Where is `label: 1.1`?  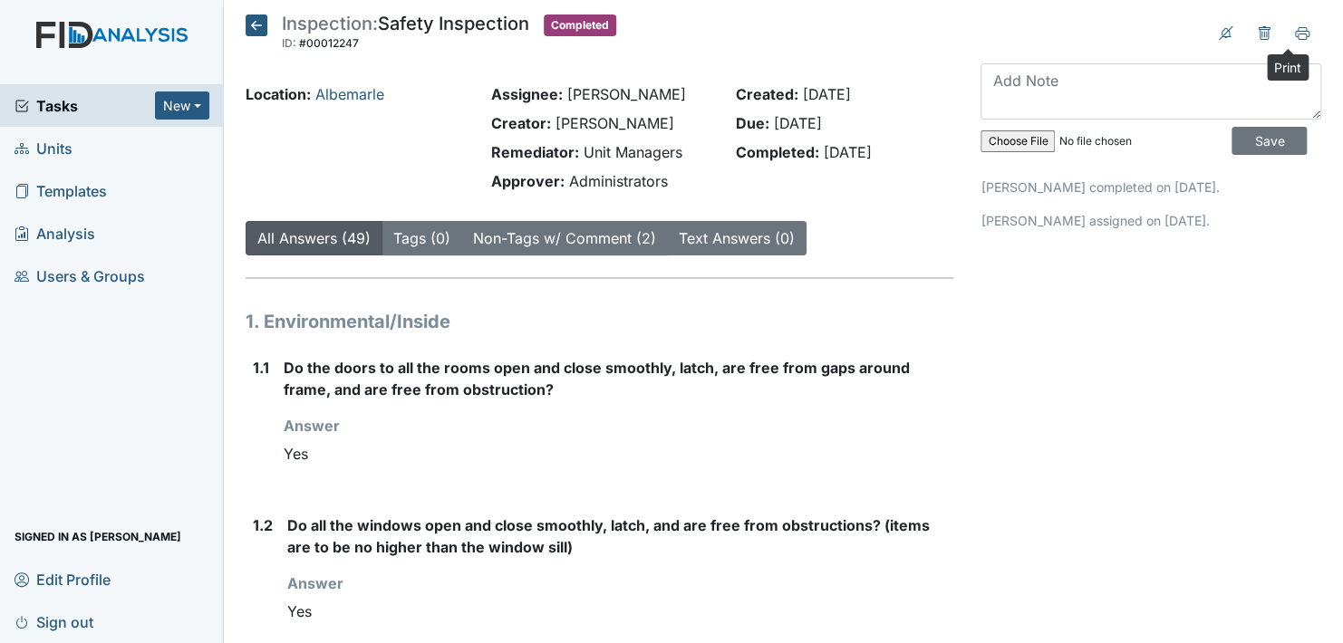
label: 1.1 is located at coordinates (261, 368).